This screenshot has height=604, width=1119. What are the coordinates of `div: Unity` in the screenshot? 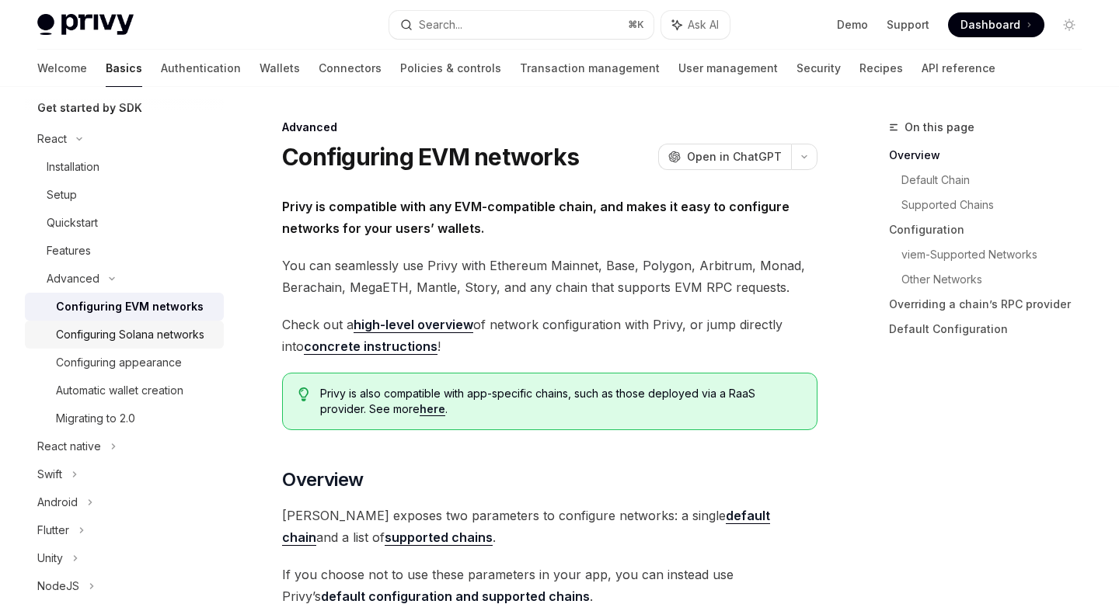 It's located at (50, 559).